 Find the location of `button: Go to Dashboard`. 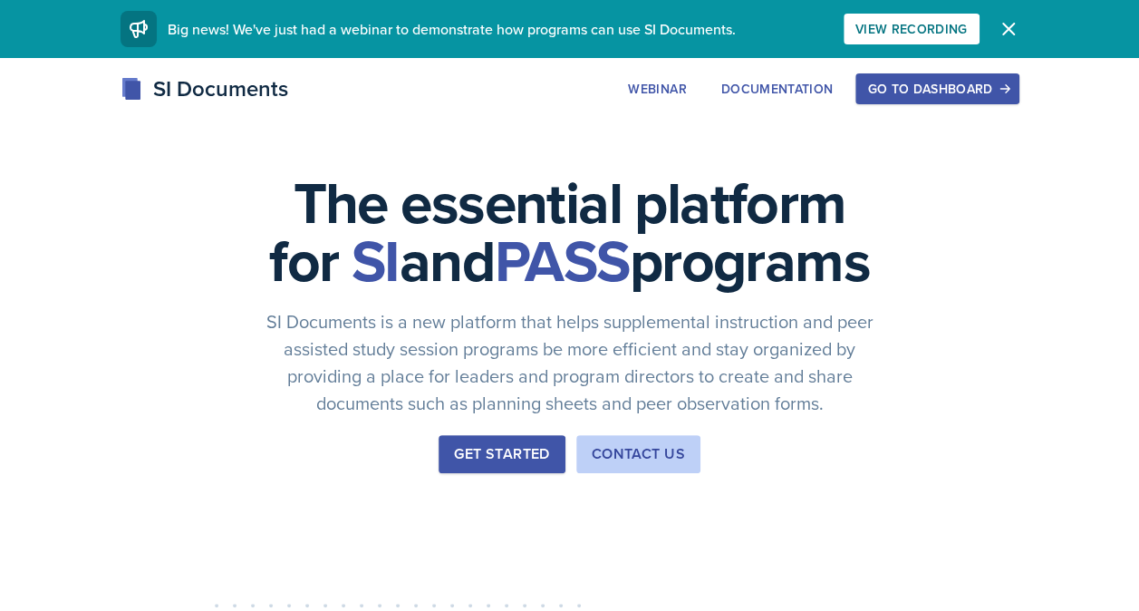

button: Go to Dashboard is located at coordinates (937, 89).